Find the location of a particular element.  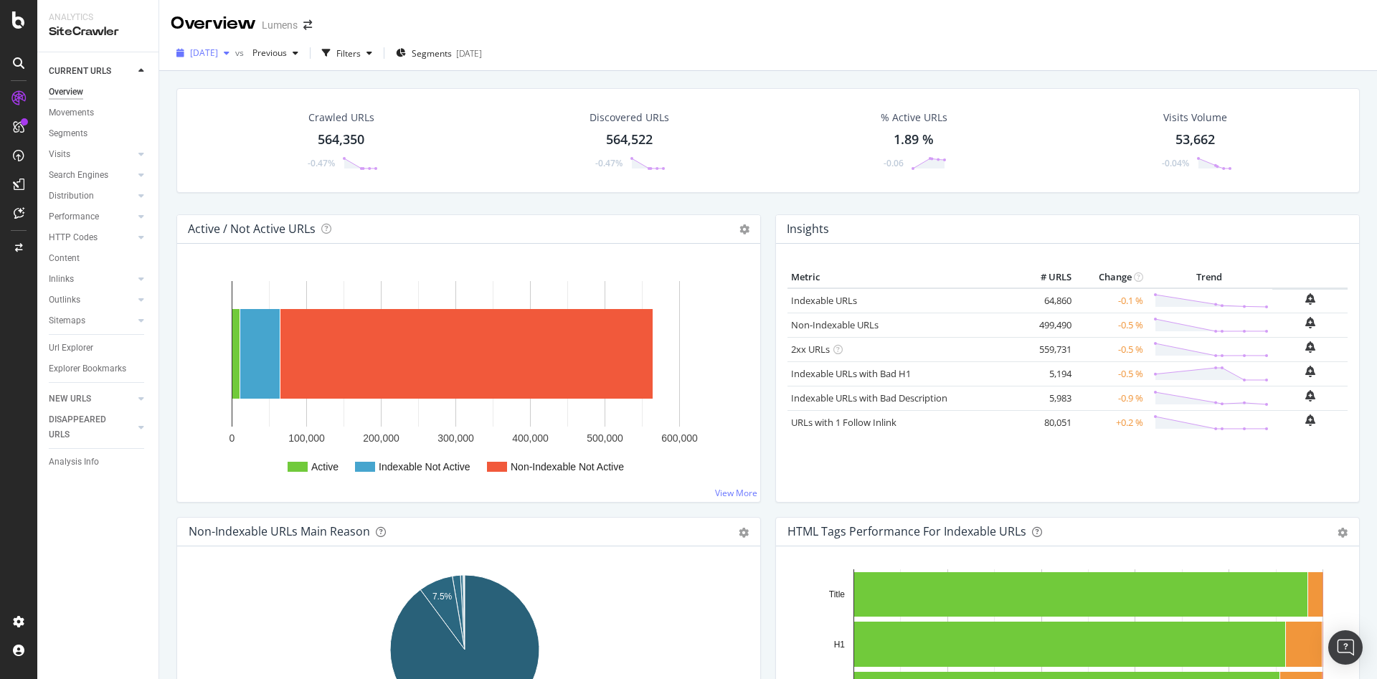

div: Content is located at coordinates (64, 258).